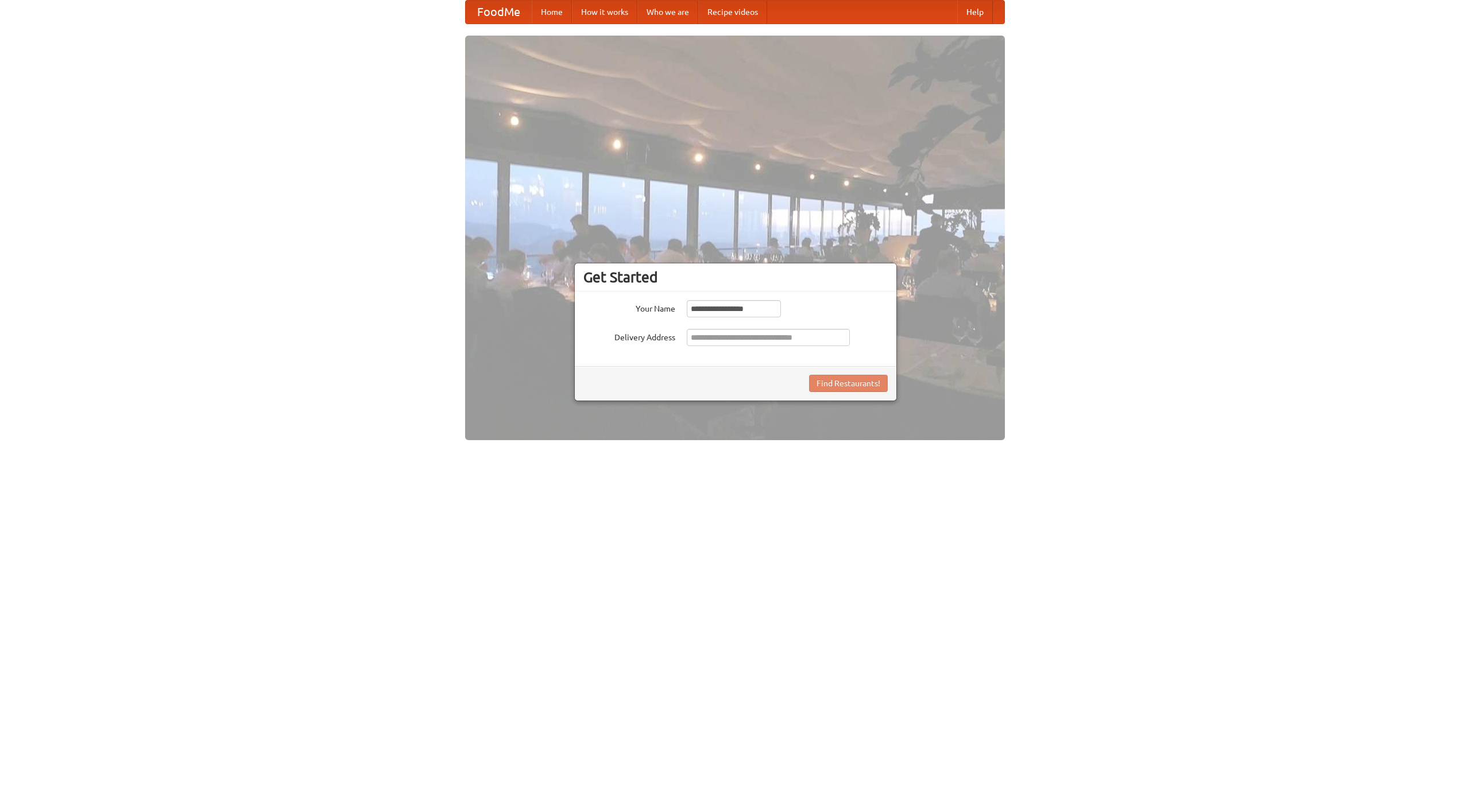 This screenshot has width=1470, height=812. Describe the element at coordinates (975, 13) in the screenshot. I see `a: Help` at that location.